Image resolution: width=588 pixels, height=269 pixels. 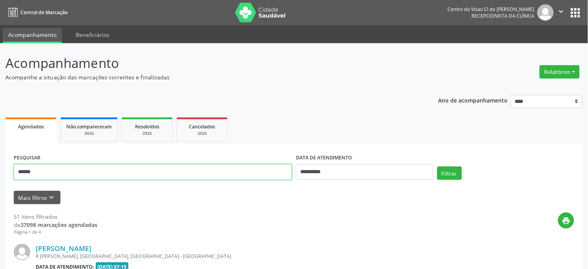 What do you see at coordinates (55, 216) in the screenshot?
I see `div: 51 itens filtrados` at bounding box center [55, 216].